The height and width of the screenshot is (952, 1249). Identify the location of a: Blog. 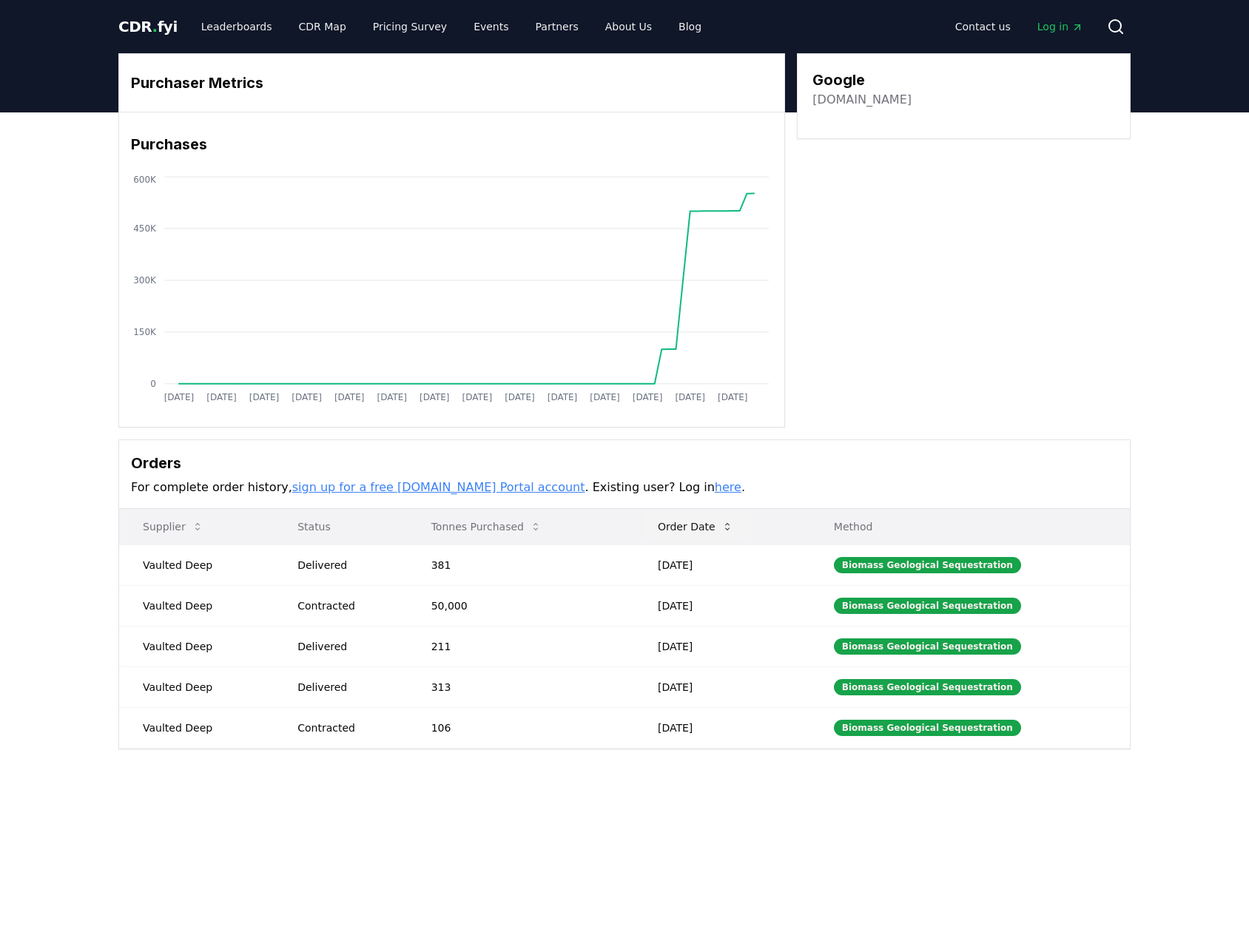
(689, 26).